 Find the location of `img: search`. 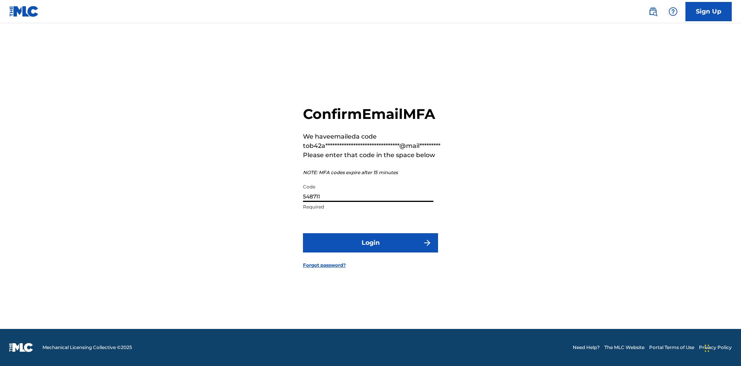

img: search is located at coordinates (653, 12).